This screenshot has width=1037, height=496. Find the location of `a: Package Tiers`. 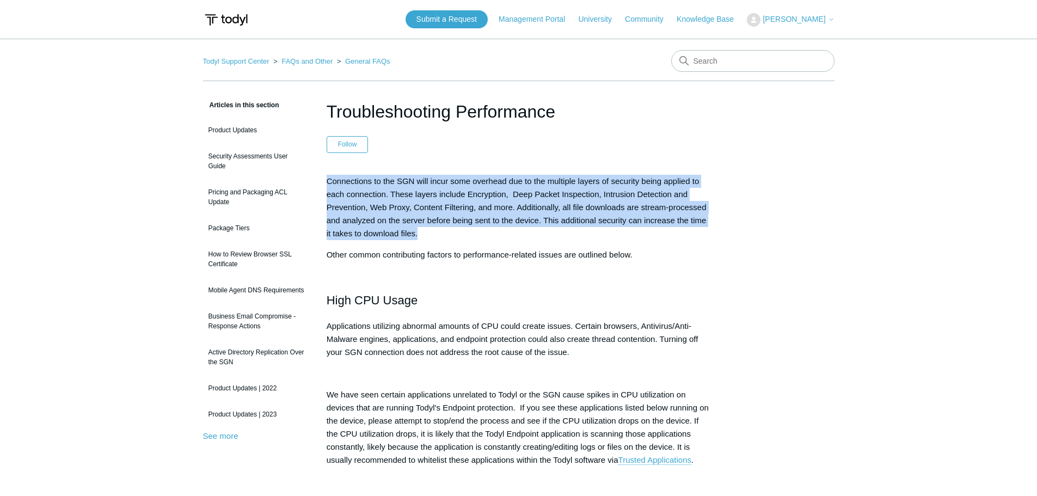

a: Package Tiers is located at coordinates (256, 228).